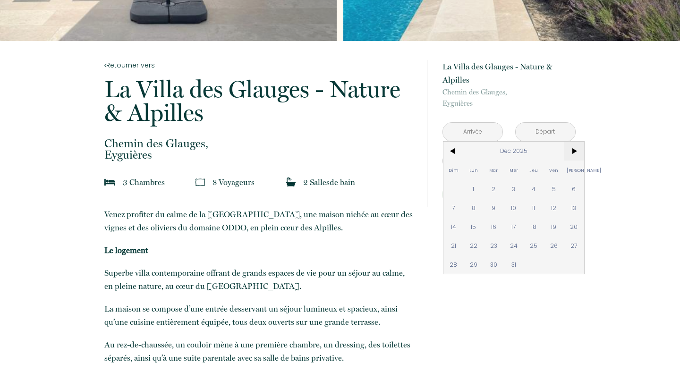  Describe the element at coordinates (554, 208) in the screenshot. I see `span: 12` at that location.